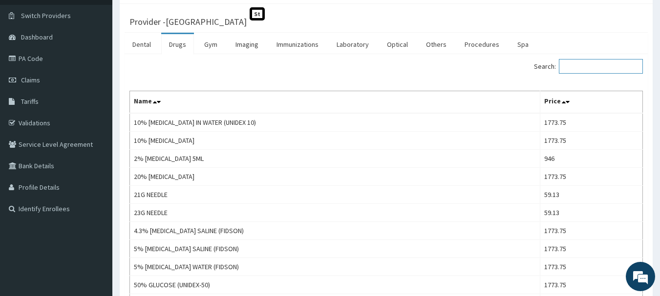  What do you see at coordinates (29, 61) in the screenshot?
I see `img: d_794563401_company_1708531726252_794563401` at bounding box center [29, 61].